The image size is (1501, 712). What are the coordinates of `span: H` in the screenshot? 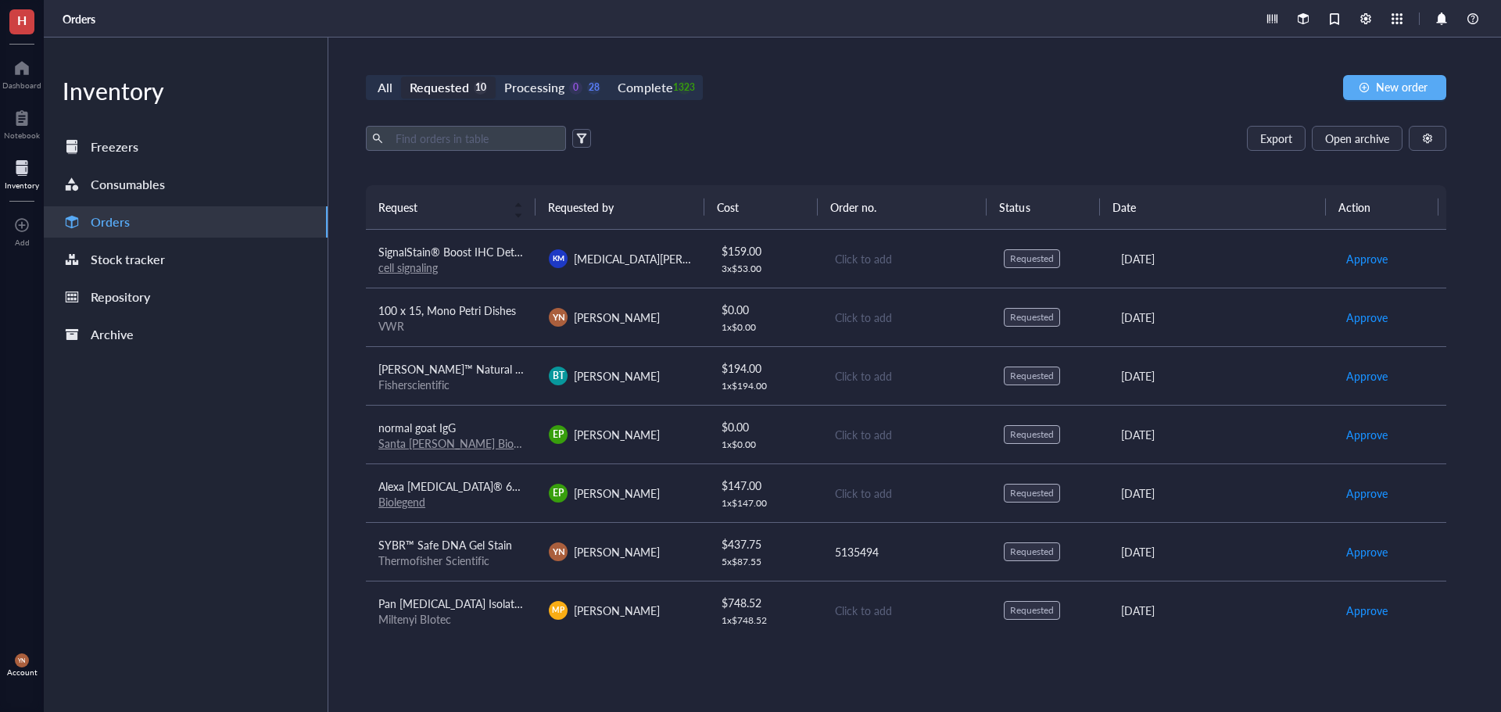 It's located at (22, 20).